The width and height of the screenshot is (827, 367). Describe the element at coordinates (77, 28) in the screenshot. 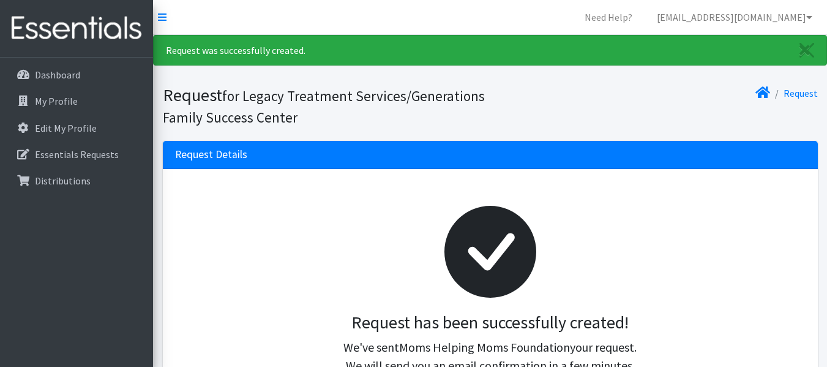

I see `img: HumanEssentials` at that location.